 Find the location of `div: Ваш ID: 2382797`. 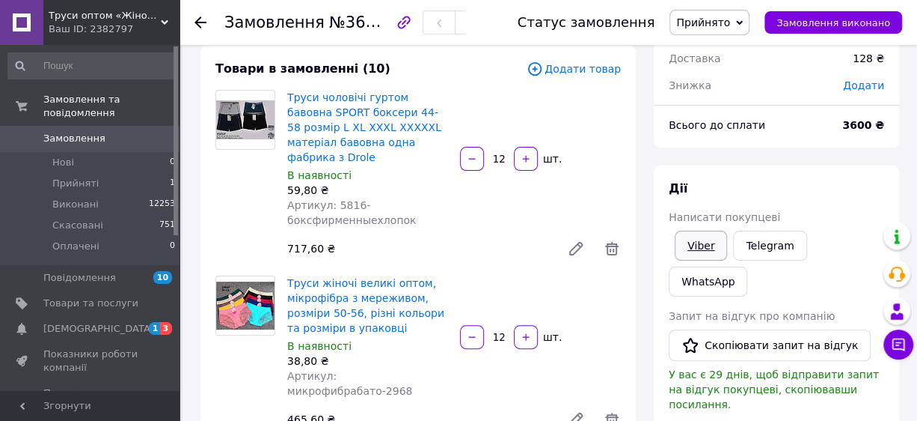

div: Ваш ID: 2382797 is located at coordinates (114, 29).